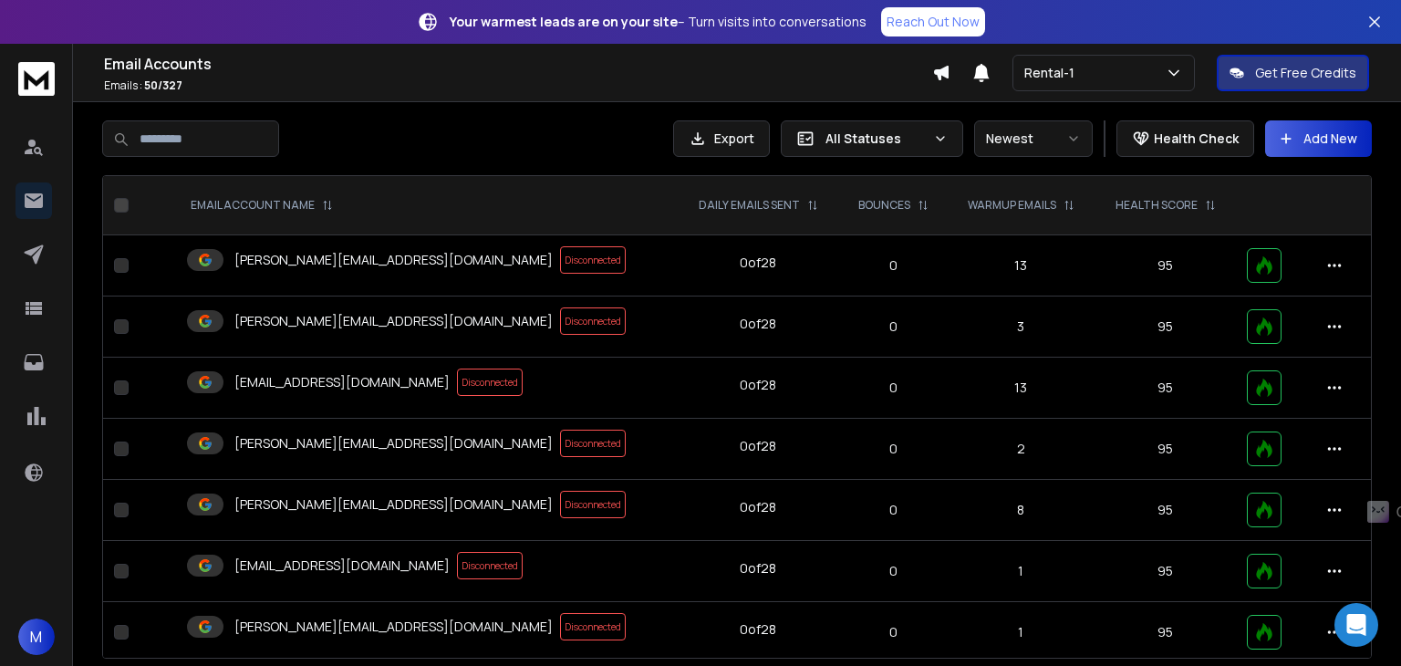  Describe the element at coordinates (1196, 139) in the screenshot. I see `p: Health Check` at that location.